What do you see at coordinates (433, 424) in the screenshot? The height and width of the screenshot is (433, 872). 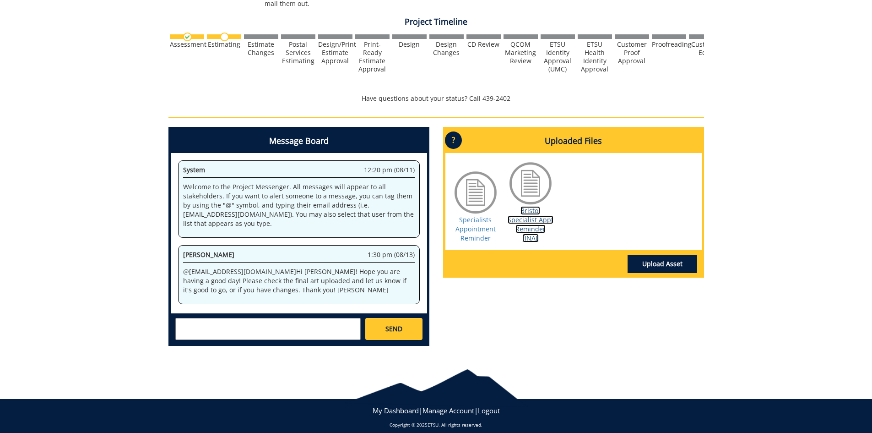 I see `a: ETSU` at bounding box center [433, 424].